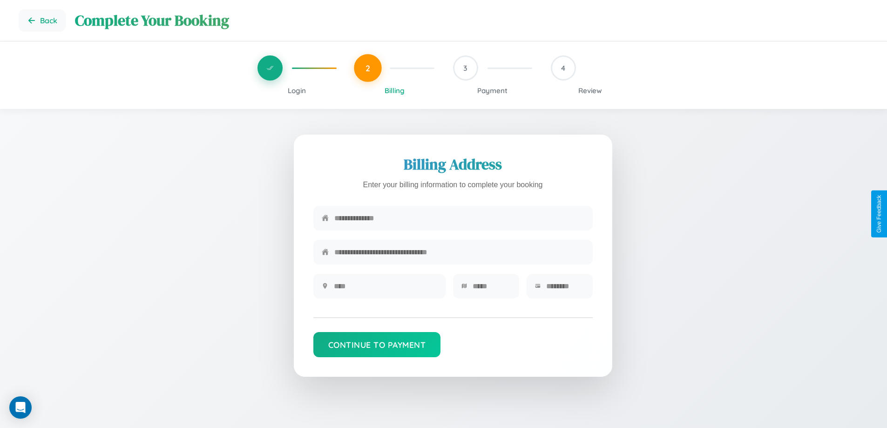 The height and width of the screenshot is (428, 887). Describe the element at coordinates (42, 20) in the screenshot. I see `button: Go back` at that location.